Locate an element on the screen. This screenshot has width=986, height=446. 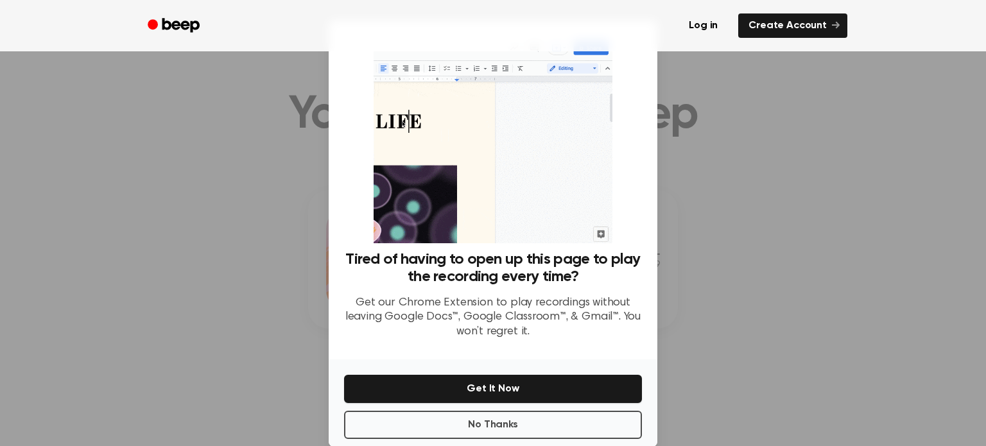
a: Log in is located at coordinates (703, 26).